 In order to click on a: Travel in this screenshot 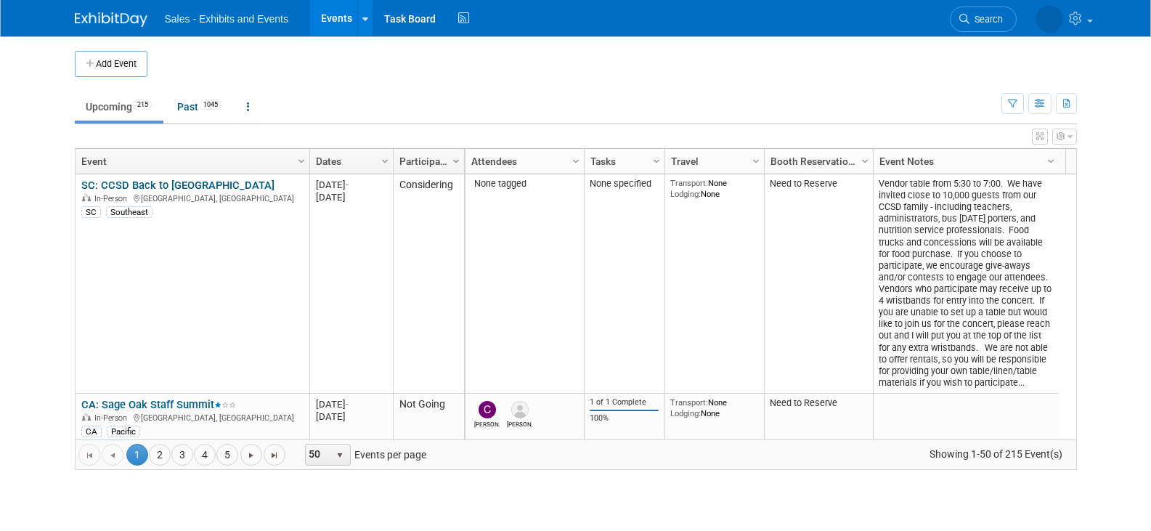, I will do `click(712, 161)`.